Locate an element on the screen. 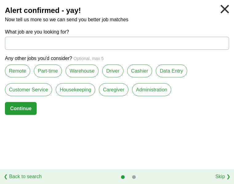 The image size is (234, 184). label: Administration is located at coordinates (152, 90).